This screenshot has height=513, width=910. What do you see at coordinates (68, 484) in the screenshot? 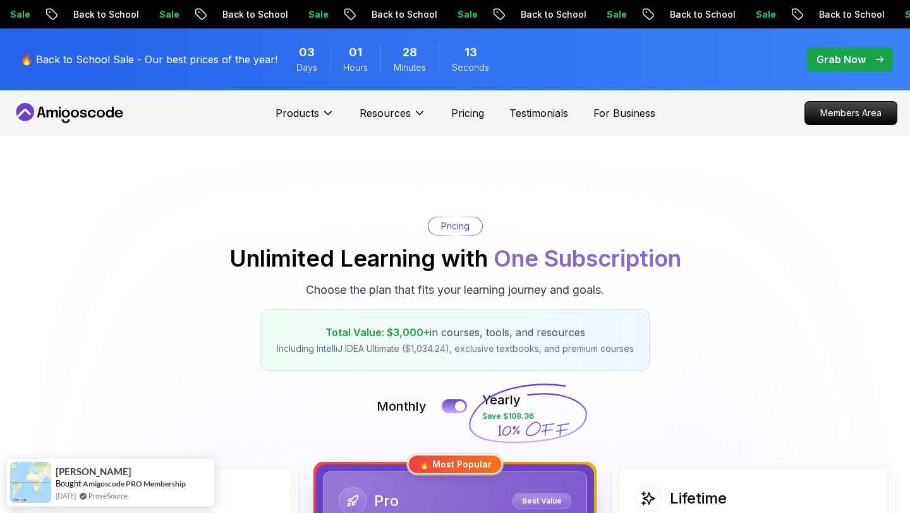
I see `span: Bought` at bounding box center [68, 484].